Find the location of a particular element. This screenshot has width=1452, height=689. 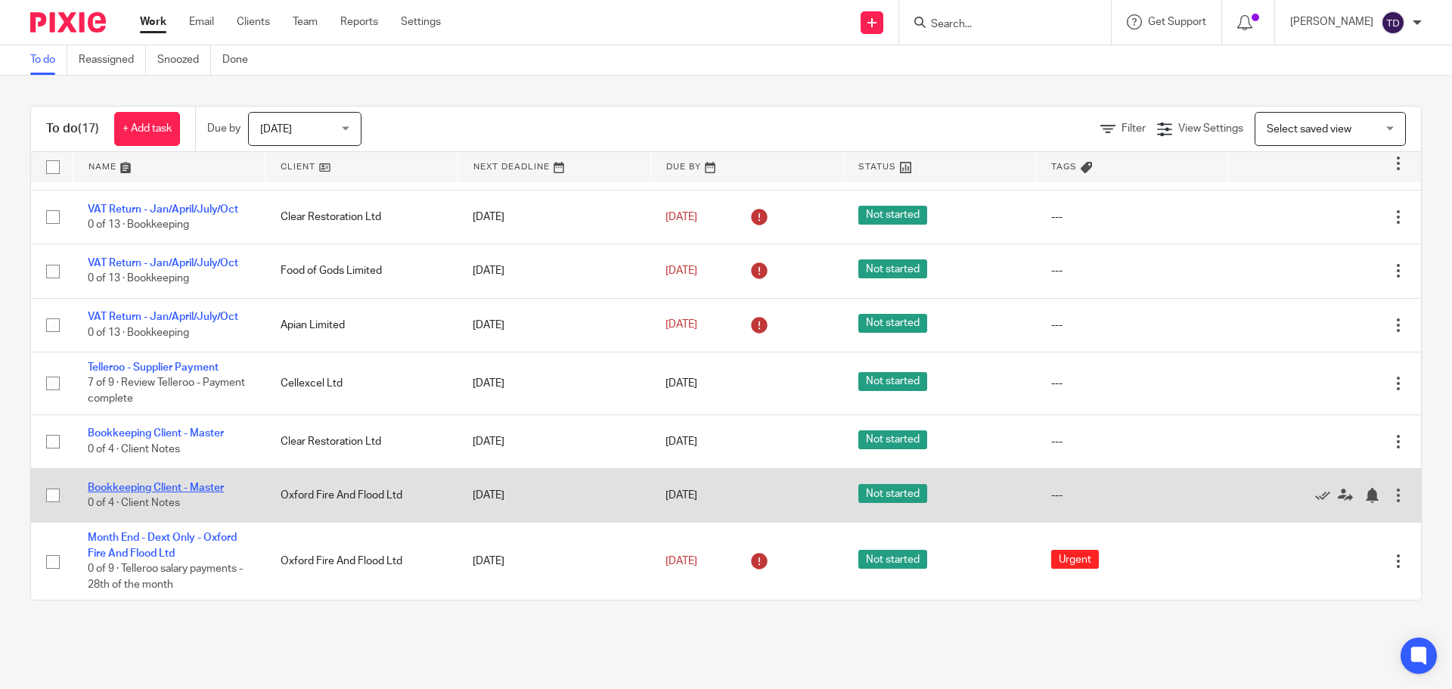

a: Mark as done is located at coordinates (1326, 495).